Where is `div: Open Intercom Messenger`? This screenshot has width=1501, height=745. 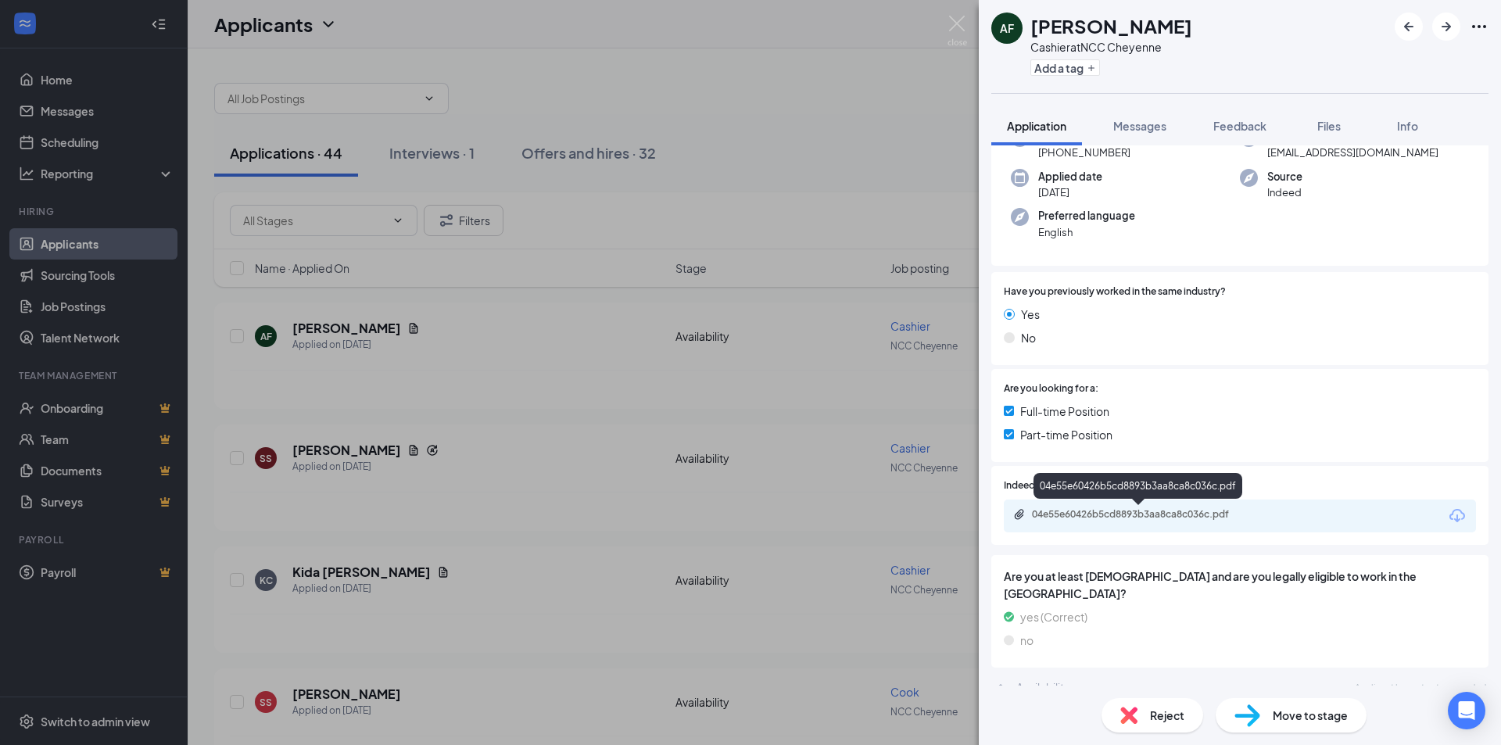 div: Open Intercom Messenger is located at coordinates (1467, 711).